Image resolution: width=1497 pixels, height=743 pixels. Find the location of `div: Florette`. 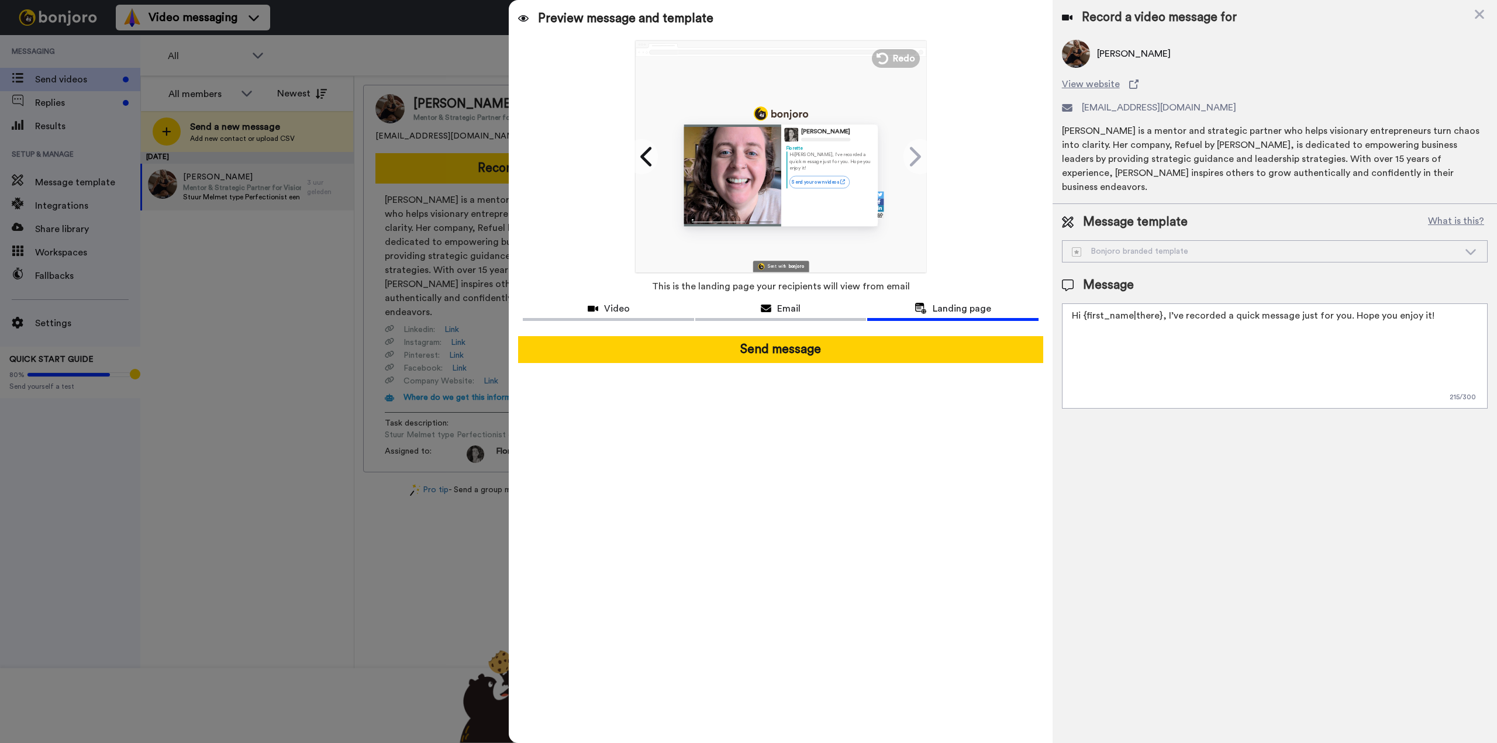

div: Florette is located at coordinates (829, 147).